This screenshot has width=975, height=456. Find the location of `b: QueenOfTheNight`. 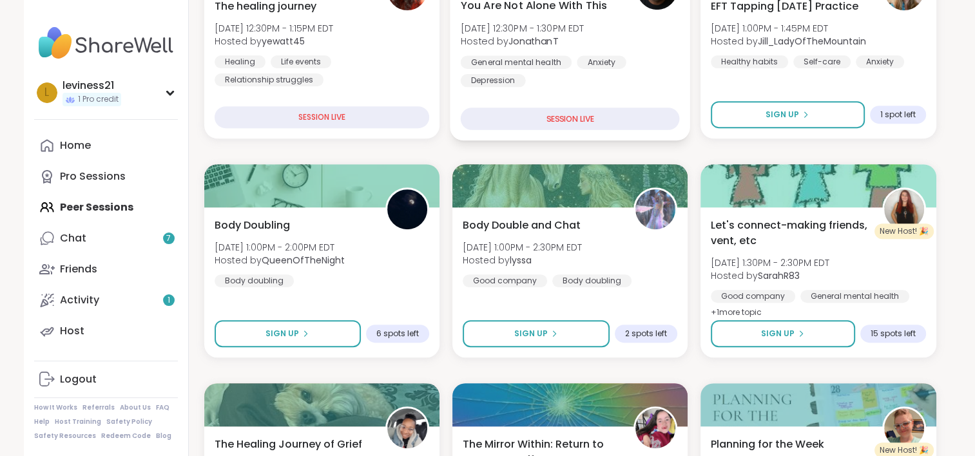

b: QueenOfTheNight is located at coordinates (303, 260).